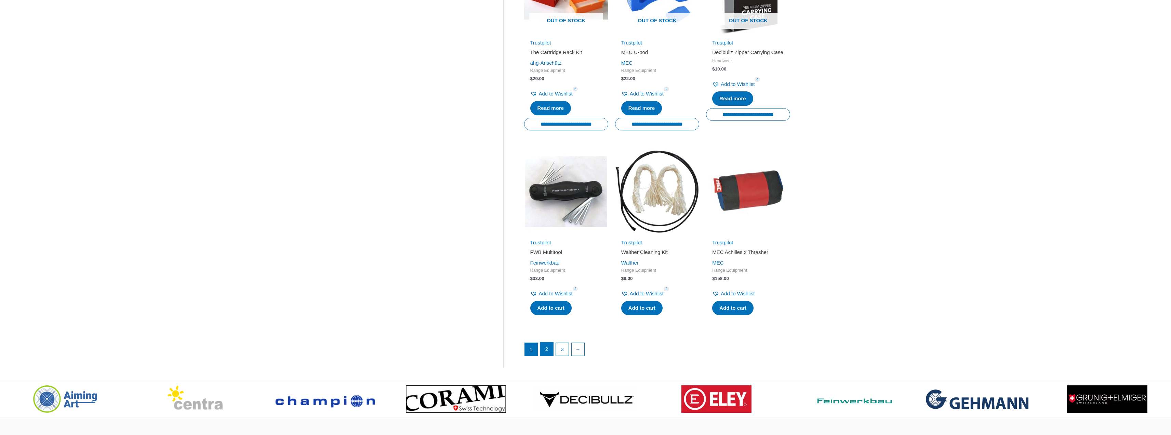 The width and height of the screenshot is (1171, 435). What do you see at coordinates (537, 78) in the screenshot?
I see `bdi: 29.00` at bounding box center [537, 78].